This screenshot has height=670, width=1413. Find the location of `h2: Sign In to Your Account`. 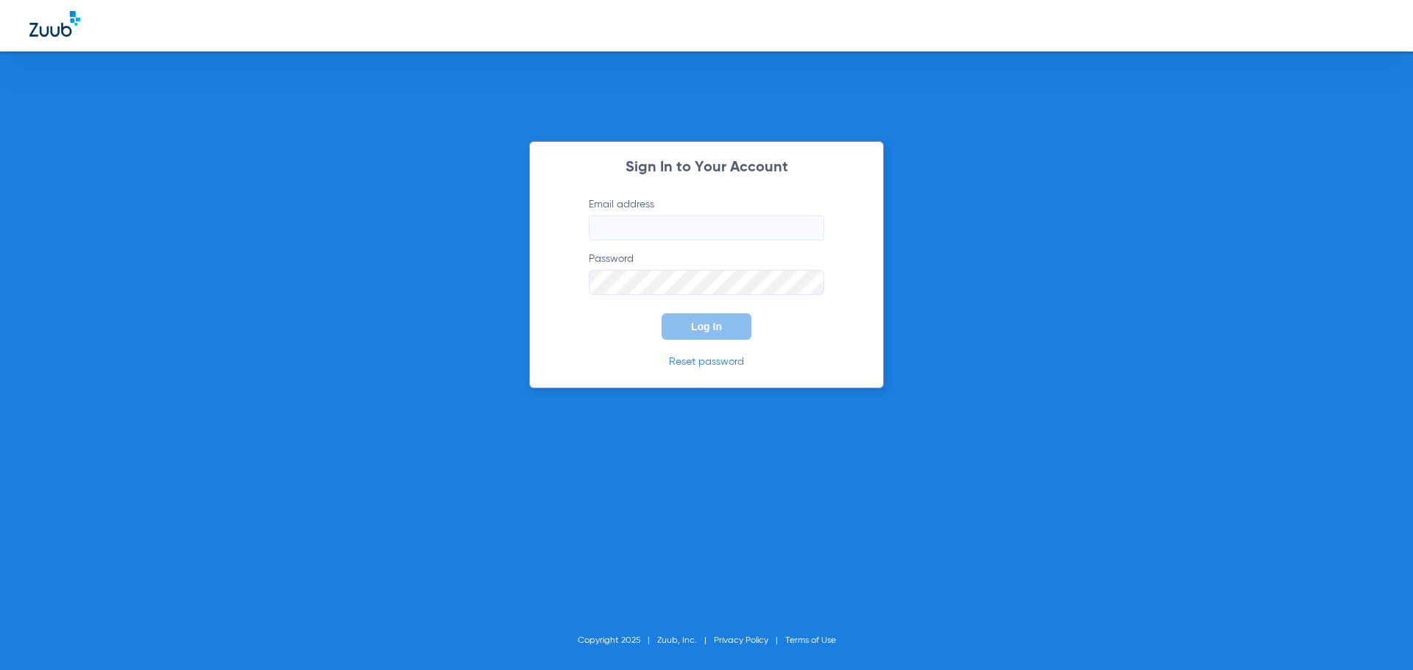

h2: Sign In to Your Account is located at coordinates (706, 168).